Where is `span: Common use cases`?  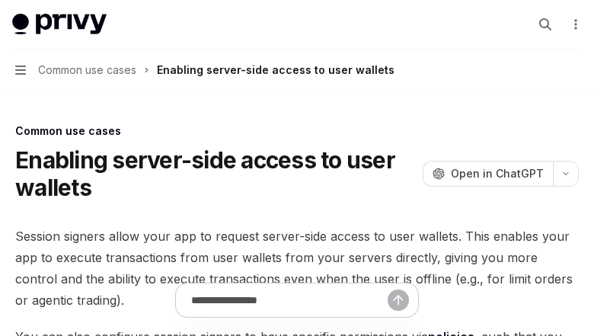 span: Common use cases is located at coordinates (87, 70).